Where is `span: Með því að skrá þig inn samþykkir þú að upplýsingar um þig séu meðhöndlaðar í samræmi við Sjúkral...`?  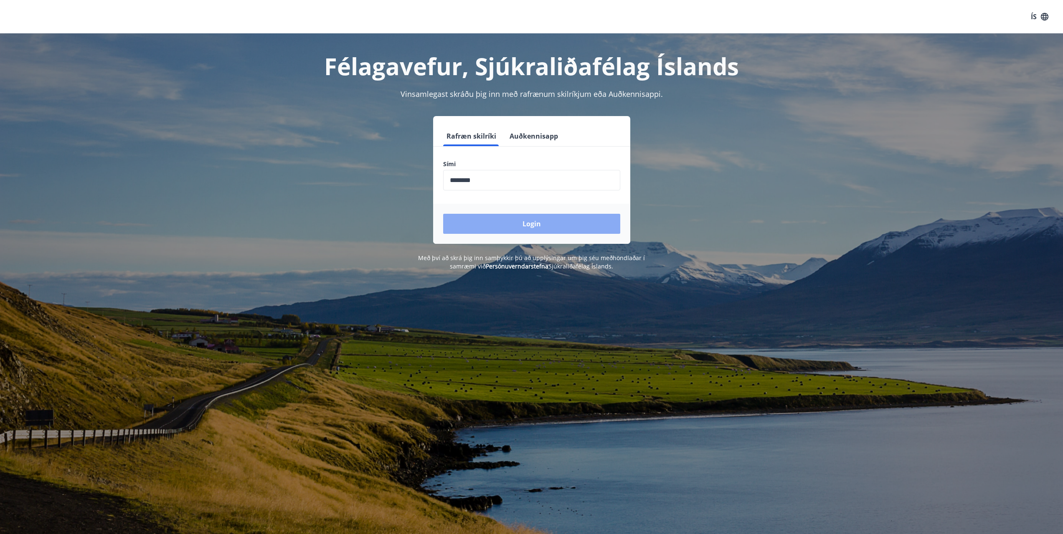 span: Með því að skrá þig inn samþykkir þú að upplýsingar um þig séu meðhöndlaðar í samræmi við Sjúkral... is located at coordinates (531, 262).